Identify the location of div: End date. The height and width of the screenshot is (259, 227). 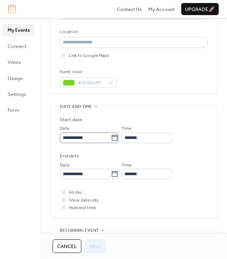
(69, 156).